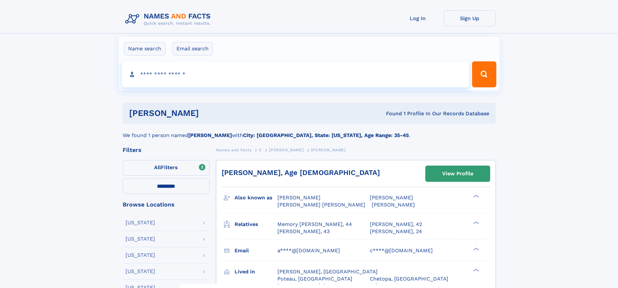  Describe the element at coordinates (145, 49) in the screenshot. I see `label: Name search` at that location.